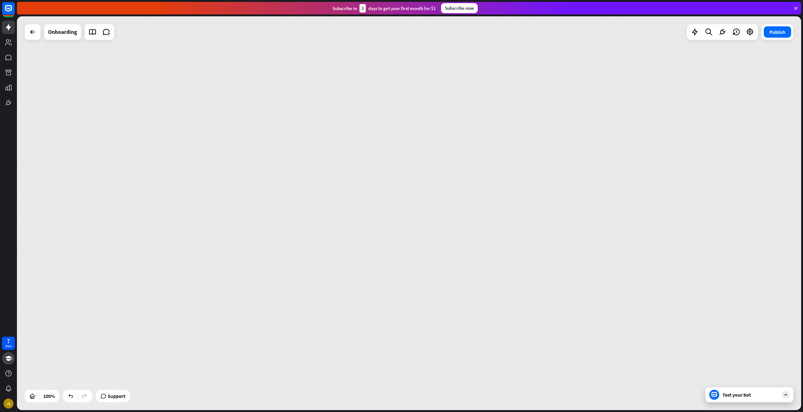  I want to click on div: JS, so click(8, 403).